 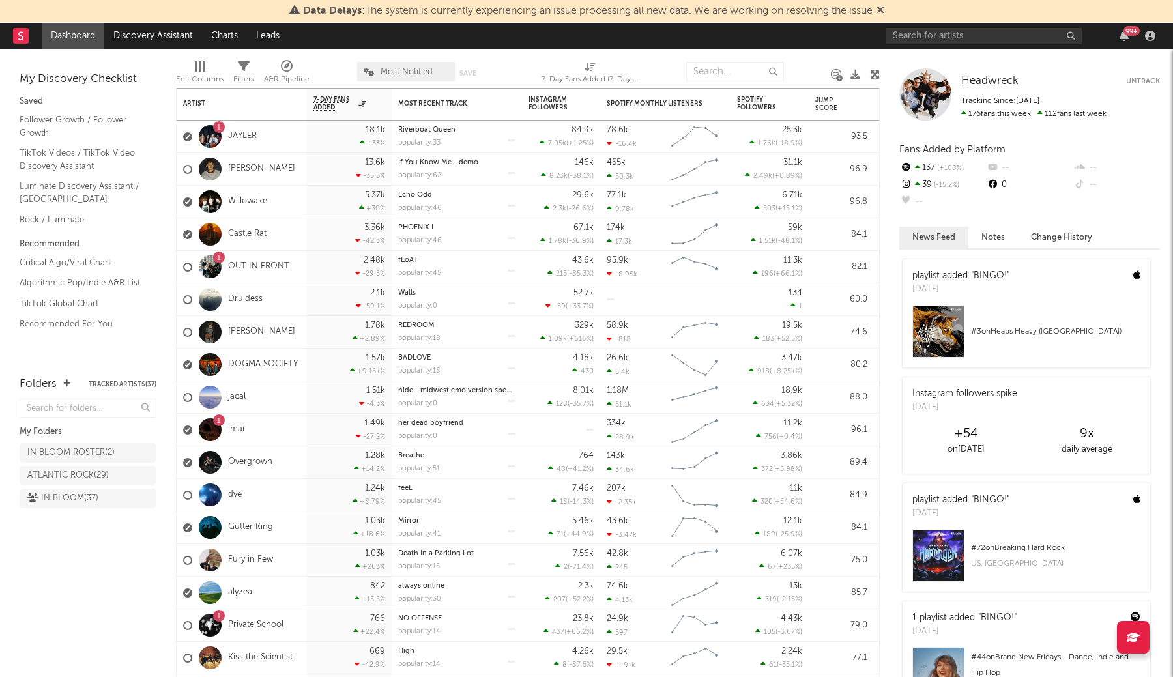 I want to click on a: Dashboard, so click(x=73, y=36).